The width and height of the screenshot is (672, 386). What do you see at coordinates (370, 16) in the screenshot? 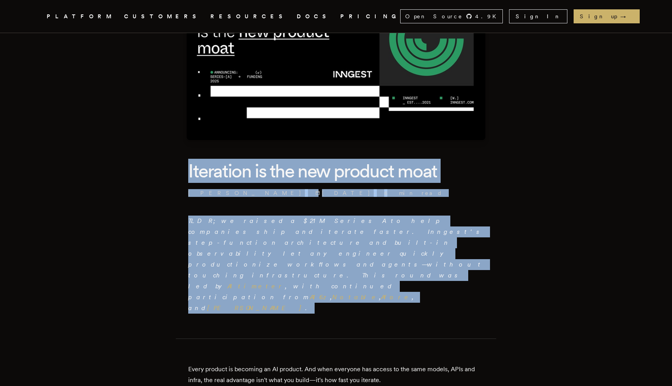
I see `a: PRICING` at bounding box center [370, 16].